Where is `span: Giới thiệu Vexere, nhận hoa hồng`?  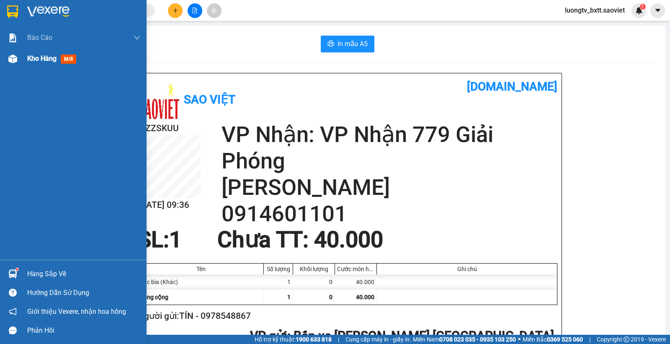 span: Giới thiệu Vexere, nhận hoa hồng is located at coordinates (77, 311).